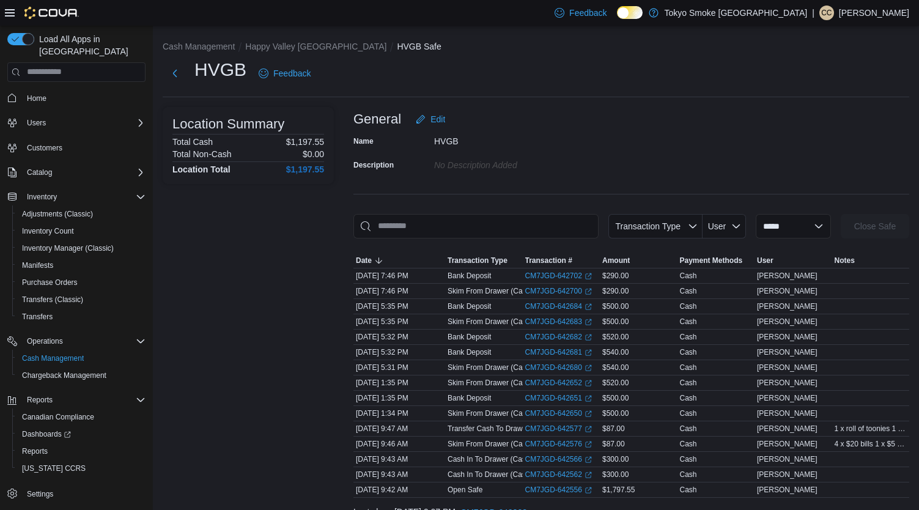 The image size is (919, 510). Describe the element at coordinates (48, 231) in the screenshot. I see `a: Inventory Count` at that location.